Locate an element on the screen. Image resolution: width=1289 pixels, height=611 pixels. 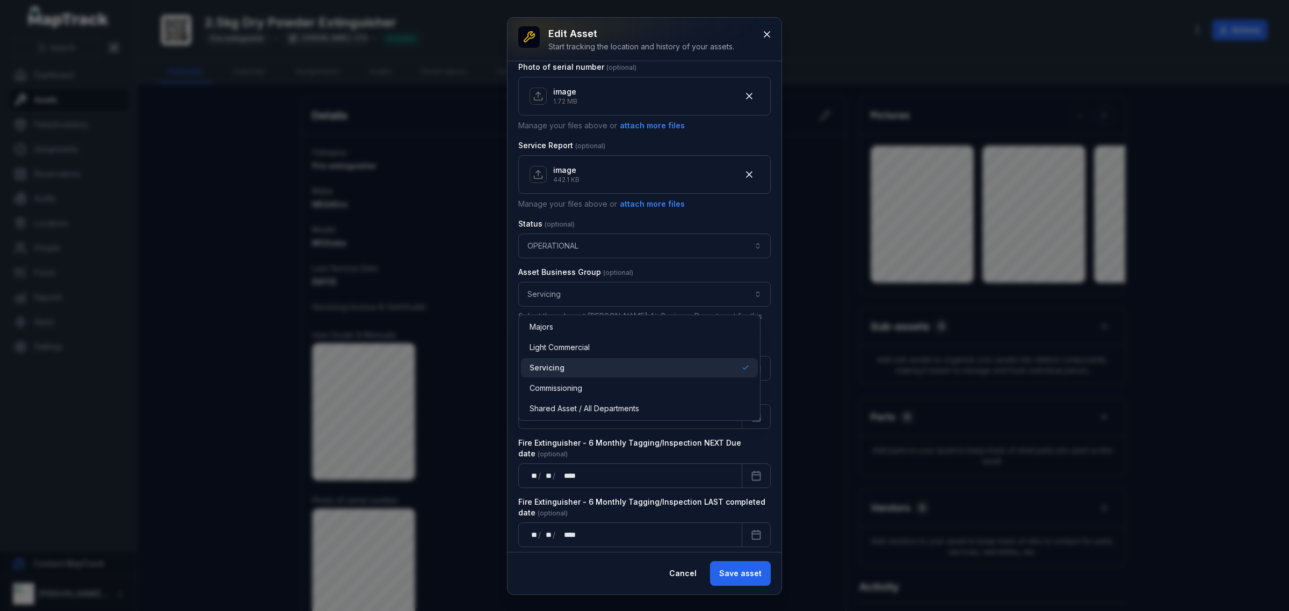
span: Majors is located at coordinates (541, 327).